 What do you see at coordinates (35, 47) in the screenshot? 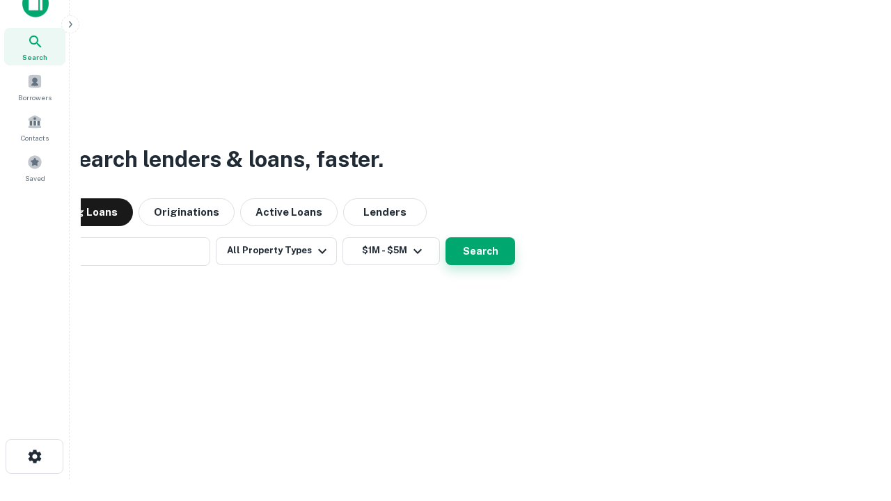
I see `a: Search` at bounding box center [35, 47].